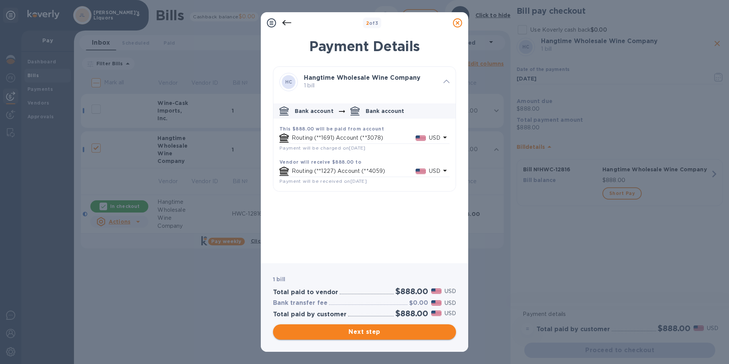 This screenshot has width=729, height=364. I want to click on h3: Bank transfer fee, so click(300, 303).